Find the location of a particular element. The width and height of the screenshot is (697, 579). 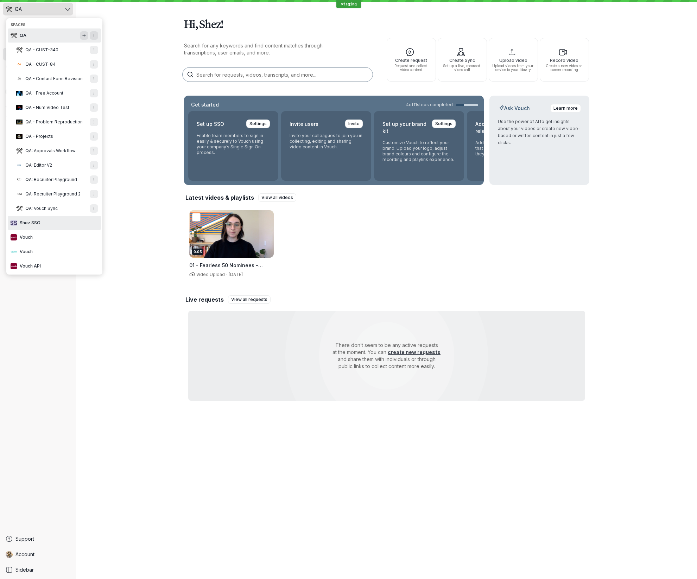

a: Library is located at coordinates (38, 79).